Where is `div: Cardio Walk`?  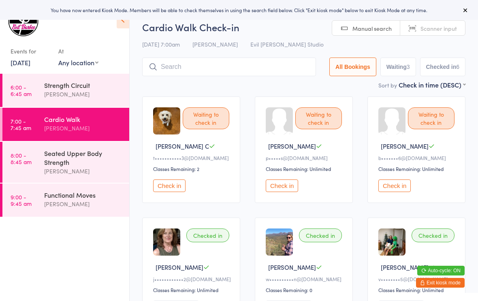 div: Cardio Walk is located at coordinates (83, 119).